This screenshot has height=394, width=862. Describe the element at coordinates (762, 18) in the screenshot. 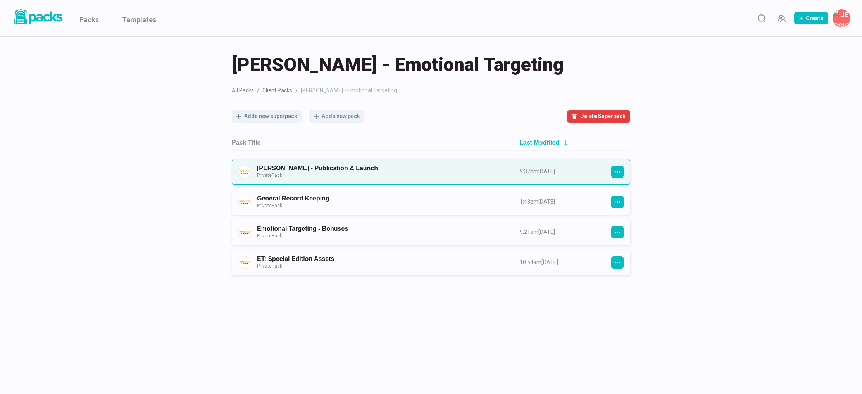

I see `button: Search` at that location.